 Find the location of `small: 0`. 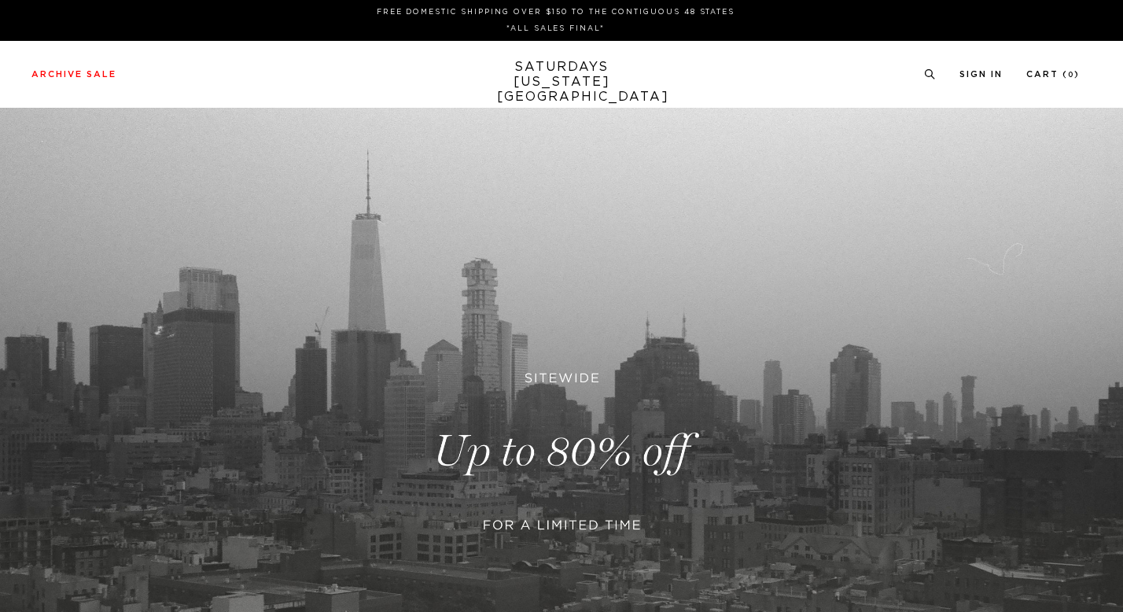

small: 0 is located at coordinates (1071, 75).